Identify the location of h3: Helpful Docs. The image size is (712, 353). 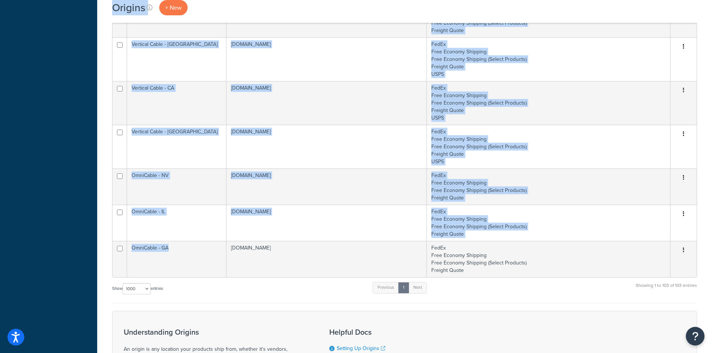
(383, 332).